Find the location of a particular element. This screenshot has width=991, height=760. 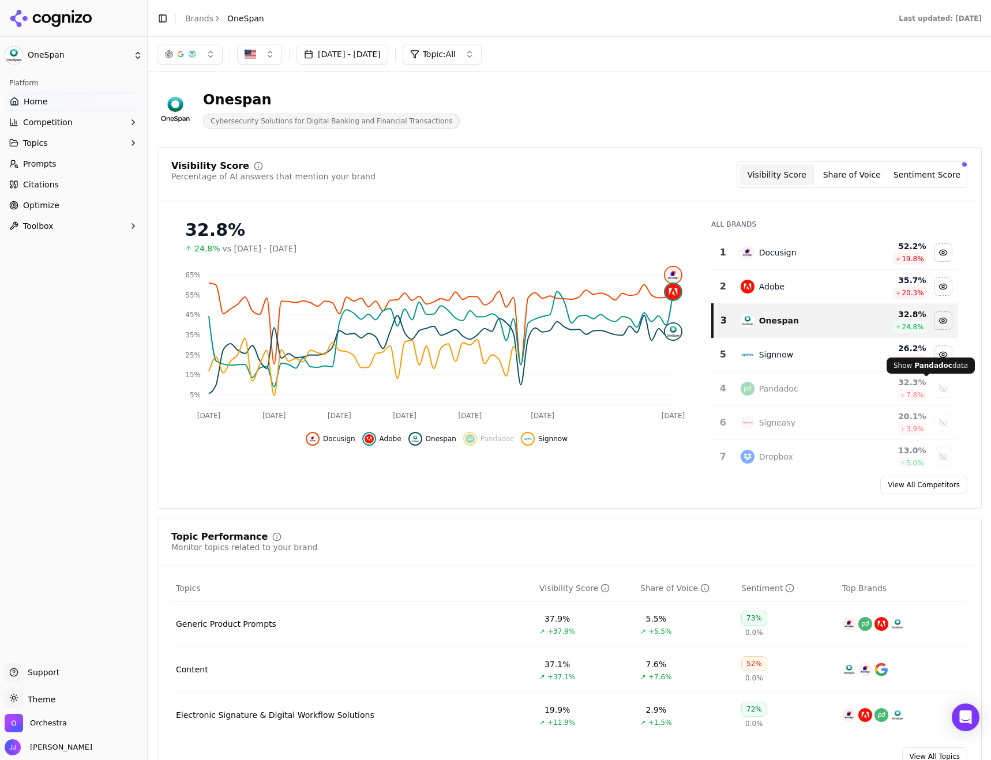

span: 24.8% is located at coordinates (207, 249).